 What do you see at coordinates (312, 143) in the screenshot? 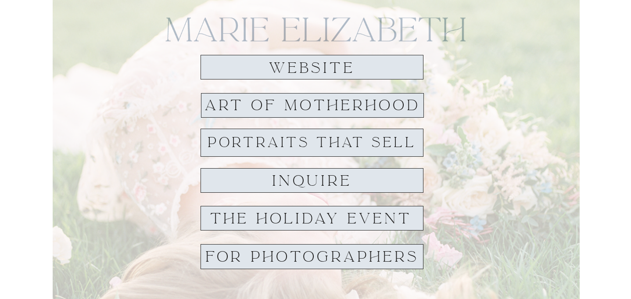
I see `h1: PORTRAITS THAT SELL` at bounding box center [312, 143].